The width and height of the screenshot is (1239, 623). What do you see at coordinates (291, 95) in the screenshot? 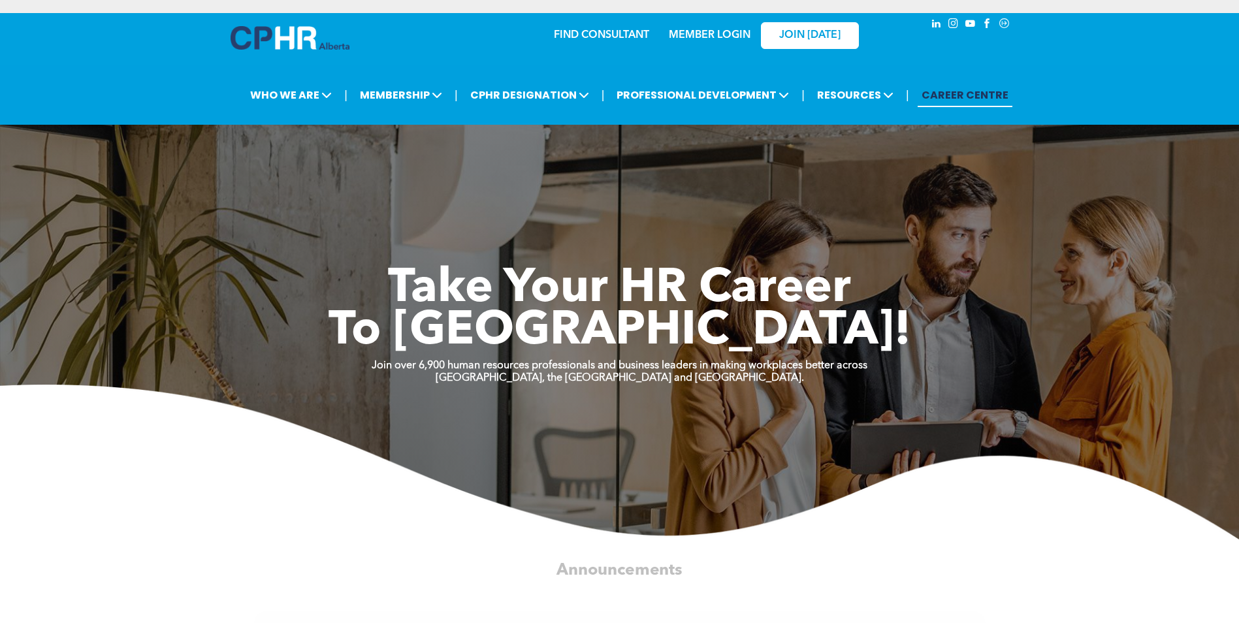
I see `span: WHO WE ARE` at bounding box center [291, 95].